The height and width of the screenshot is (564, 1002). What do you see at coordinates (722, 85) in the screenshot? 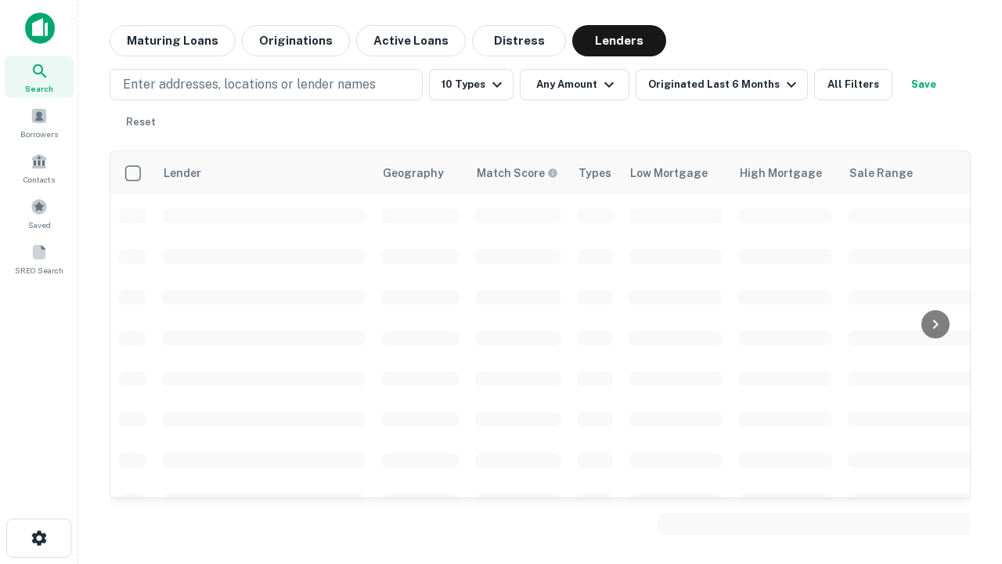
I see `button: Originated Last 6 Months` at bounding box center [722, 85].